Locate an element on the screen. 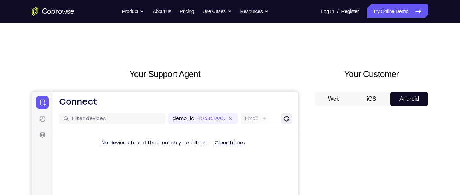 This screenshot has height=195, width=460. button: Android is located at coordinates (409, 99).